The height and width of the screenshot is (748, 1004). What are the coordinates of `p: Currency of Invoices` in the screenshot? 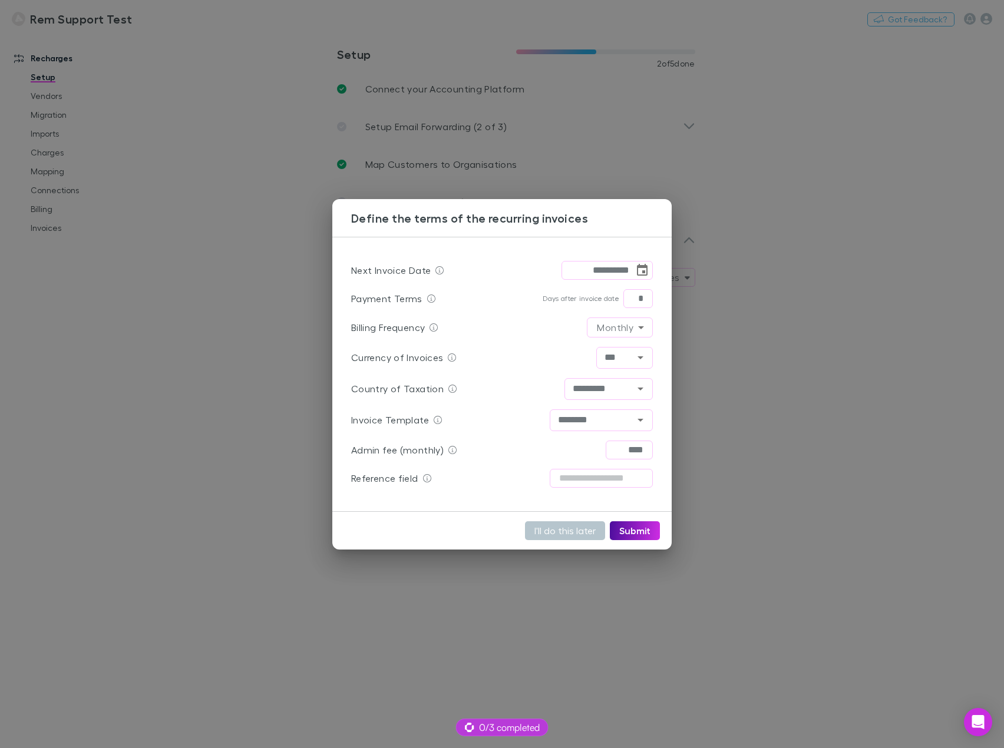 It's located at (397, 358).